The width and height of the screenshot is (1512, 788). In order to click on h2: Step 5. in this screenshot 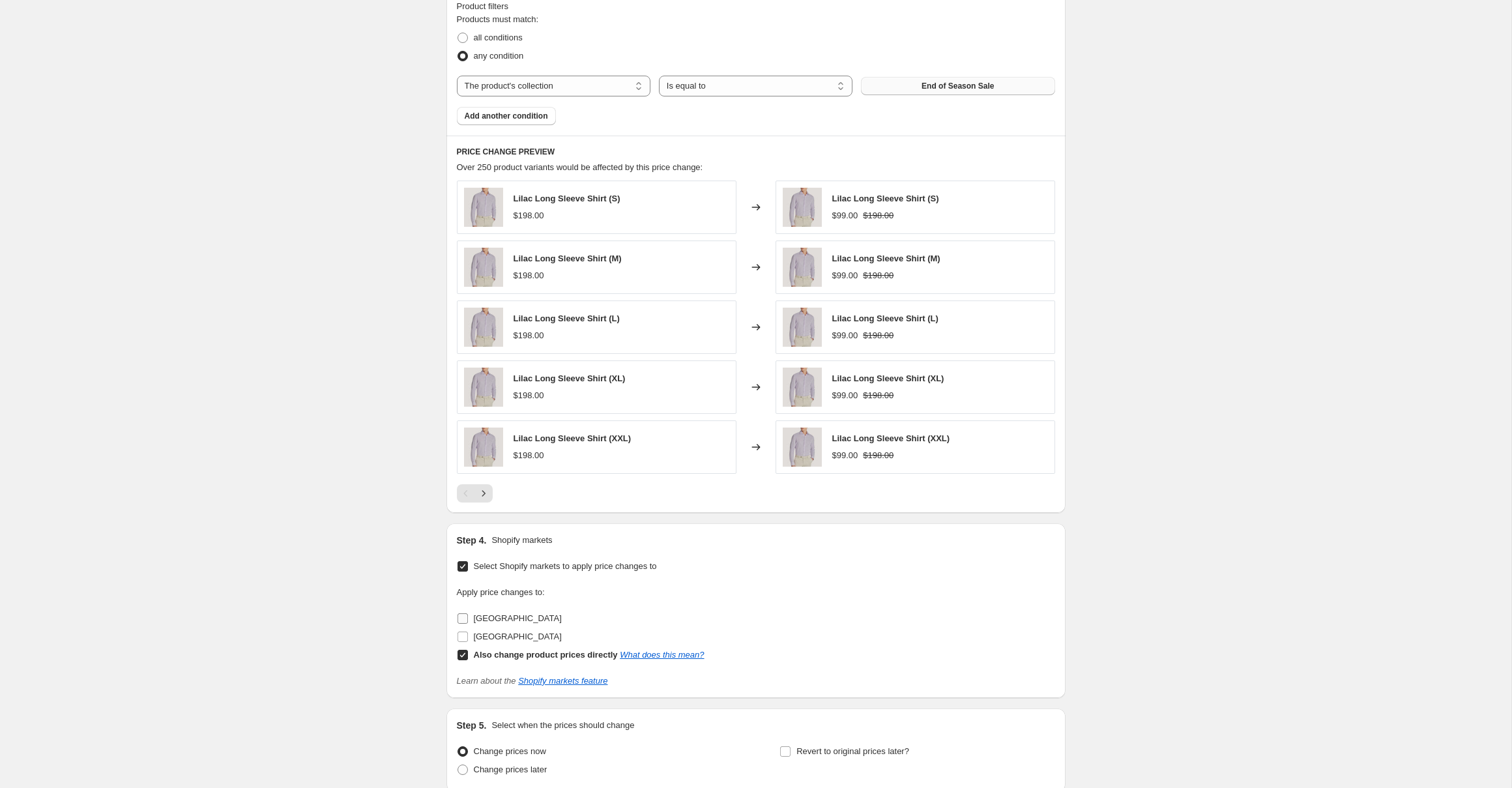, I will do `click(472, 725)`.